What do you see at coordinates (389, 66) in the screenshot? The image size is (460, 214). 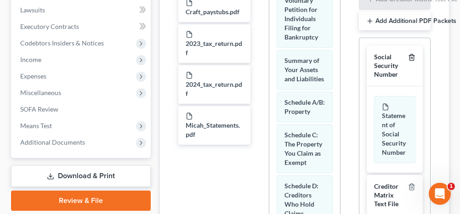 I see `div: Social Security Number` at bounding box center [389, 66].